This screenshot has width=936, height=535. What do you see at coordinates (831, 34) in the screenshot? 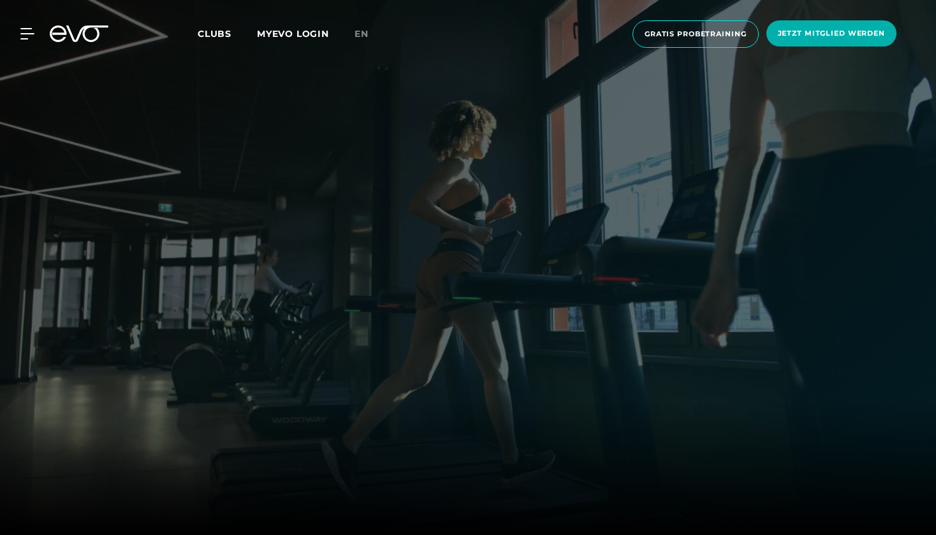
I see `a: Jetzt Mitglied werden` at bounding box center [831, 34].